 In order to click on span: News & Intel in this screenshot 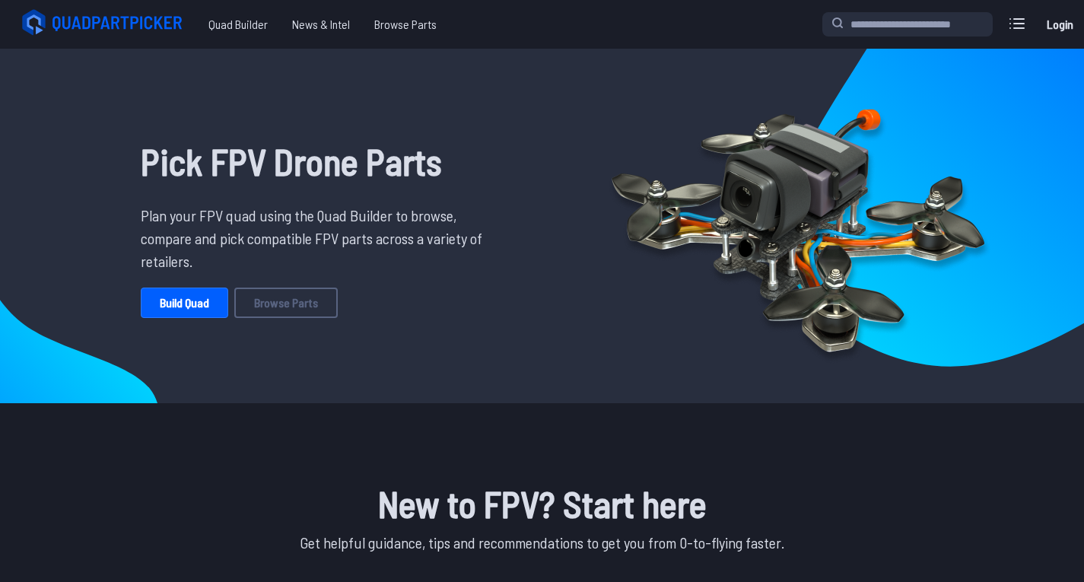, I will do `click(321, 24)`.